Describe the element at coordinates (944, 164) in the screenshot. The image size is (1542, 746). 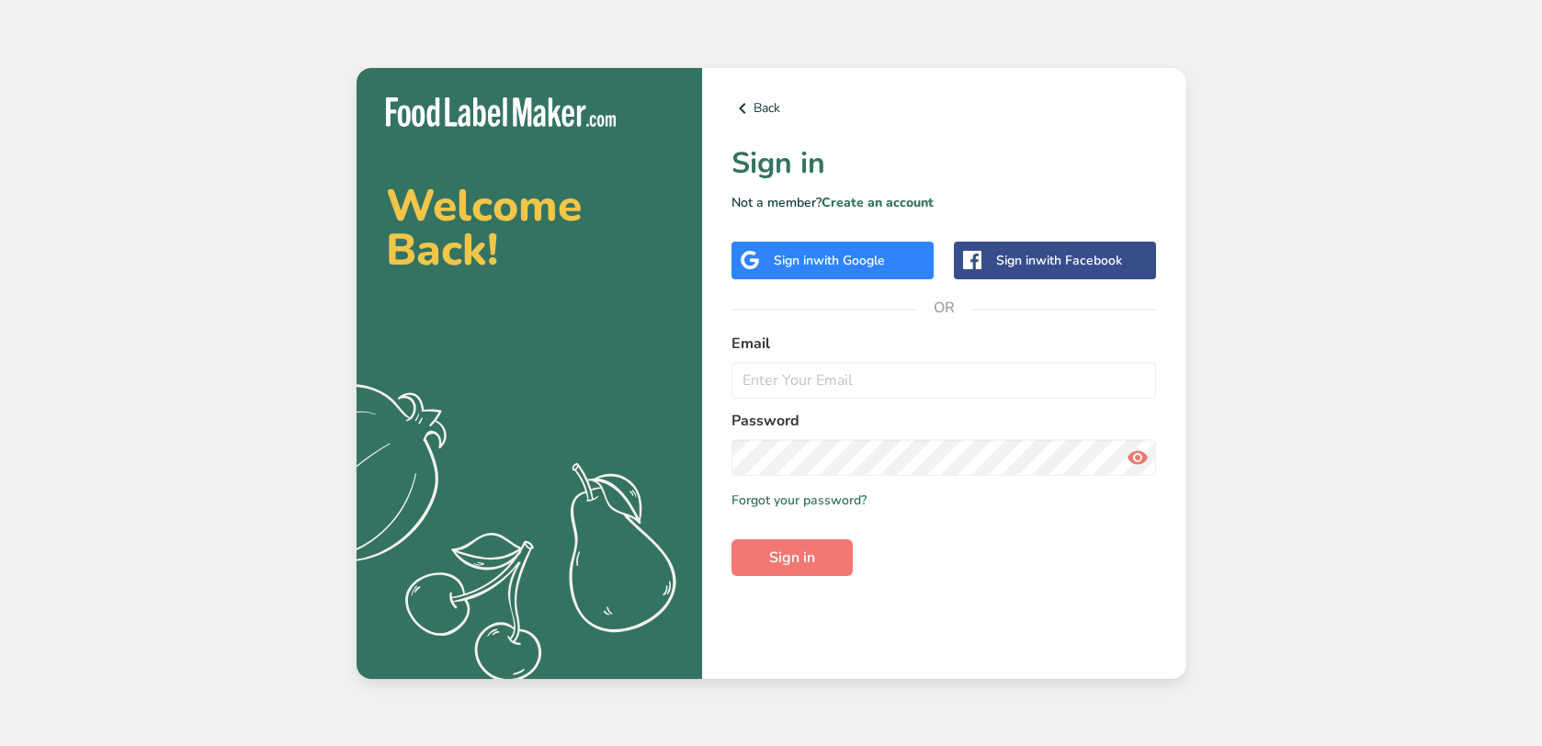
I see `h1: Sign in` at that location.